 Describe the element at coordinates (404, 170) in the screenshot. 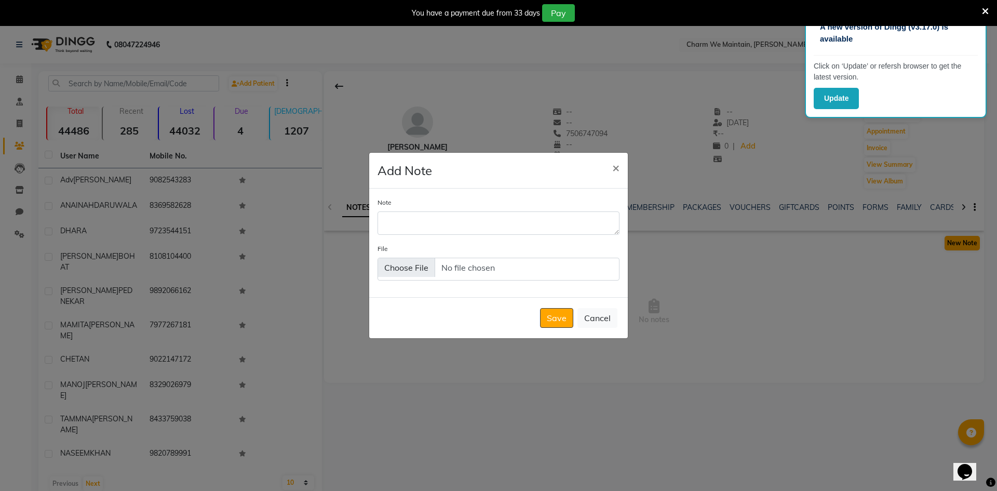

I see `h4: Add Note` at that location.